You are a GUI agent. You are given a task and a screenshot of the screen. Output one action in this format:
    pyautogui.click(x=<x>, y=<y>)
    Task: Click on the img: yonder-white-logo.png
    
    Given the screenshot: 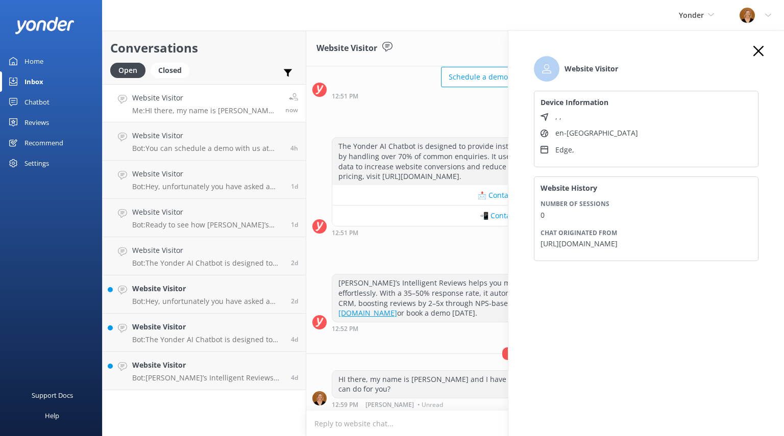 What is the action you would take?
    pyautogui.click(x=44, y=25)
    